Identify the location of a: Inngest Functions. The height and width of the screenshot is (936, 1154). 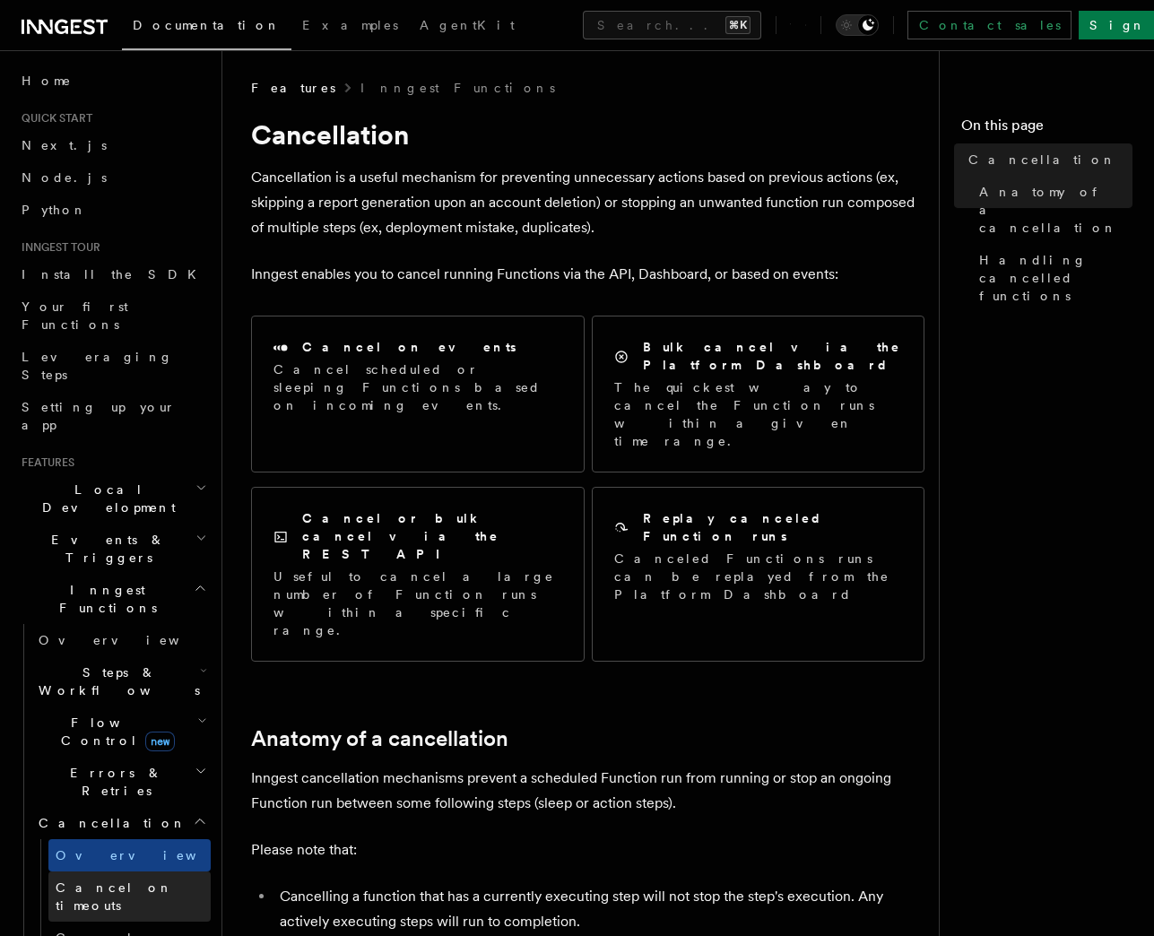
(457, 88).